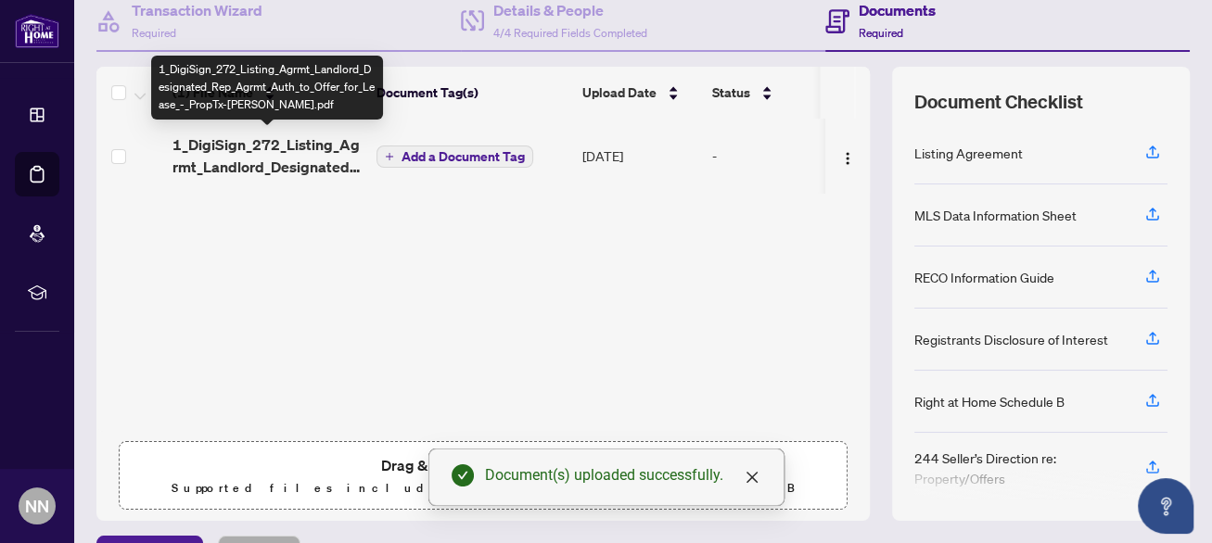  I want to click on span: close, so click(752, 478).